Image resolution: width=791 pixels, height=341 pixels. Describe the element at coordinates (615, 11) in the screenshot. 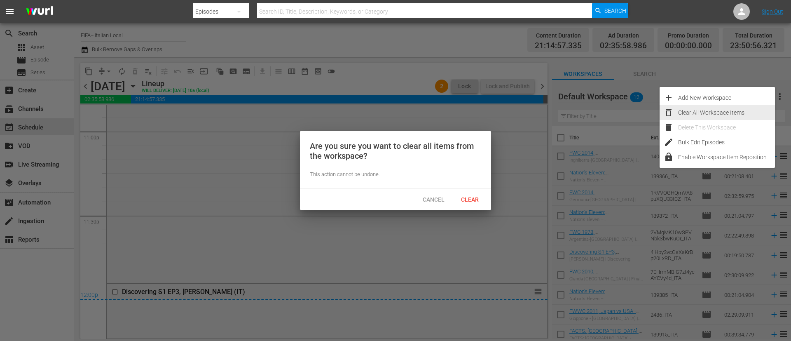

I see `span: Search` at that location.